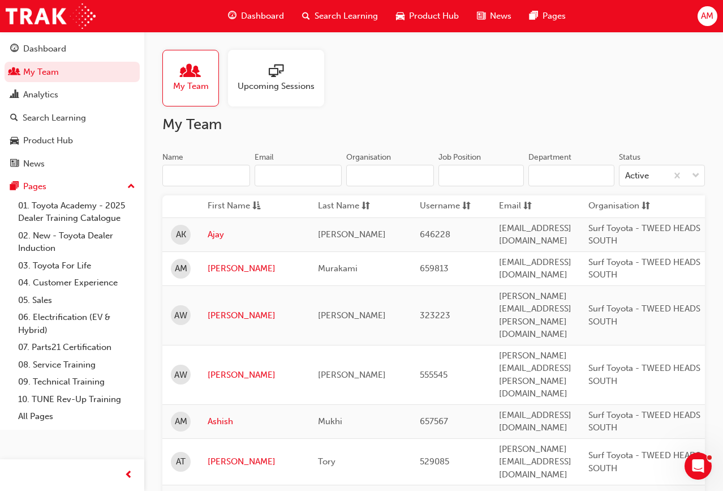 This screenshot has height=491, width=723. Describe the element at coordinates (435, 461) in the screenshot. I see `span: 529085` at that location.